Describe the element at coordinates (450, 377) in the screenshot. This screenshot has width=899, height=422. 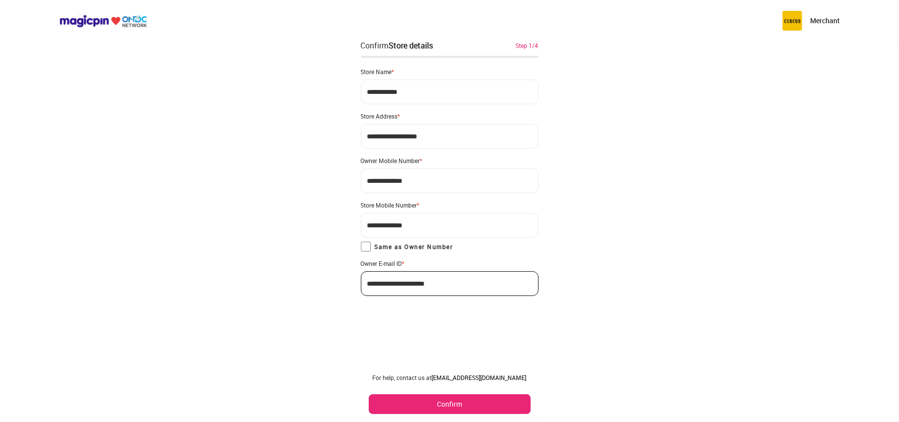
I see `div: For help, contact us at` at that location.